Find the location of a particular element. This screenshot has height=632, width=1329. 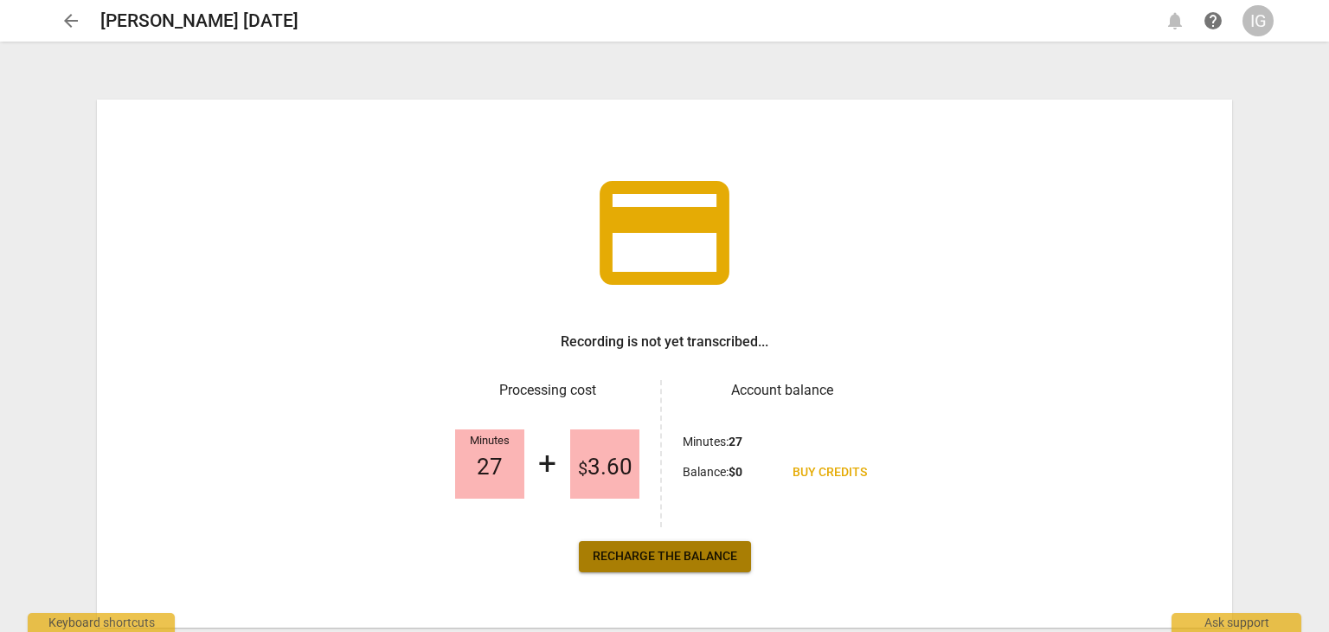

button: IG is located at coordinates (1258, 21).